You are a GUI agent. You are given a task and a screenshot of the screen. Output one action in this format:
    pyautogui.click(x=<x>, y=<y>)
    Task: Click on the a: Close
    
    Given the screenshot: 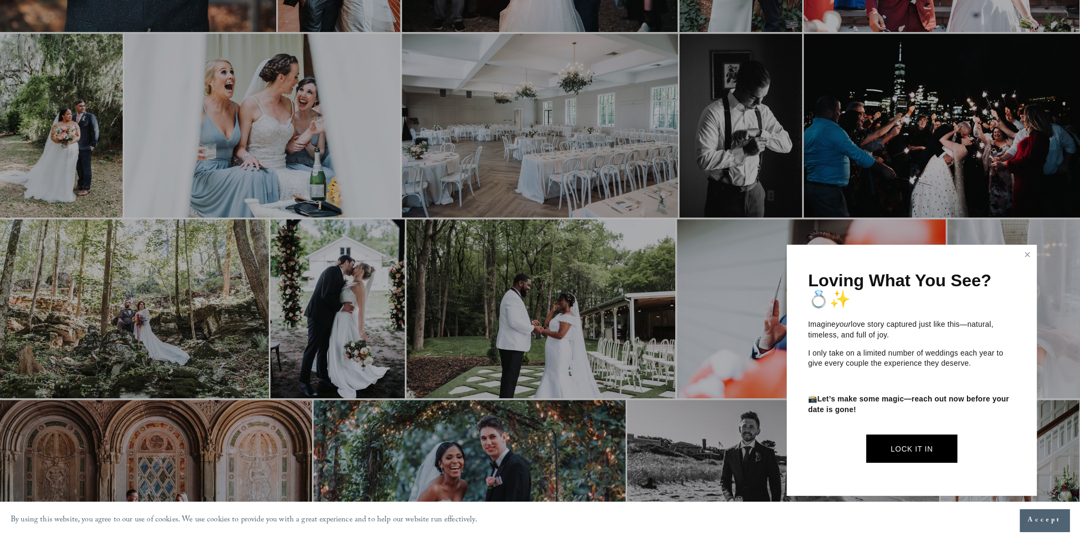 What is the action you would take?
    pyautogui.click(x=1027, y=255)
    